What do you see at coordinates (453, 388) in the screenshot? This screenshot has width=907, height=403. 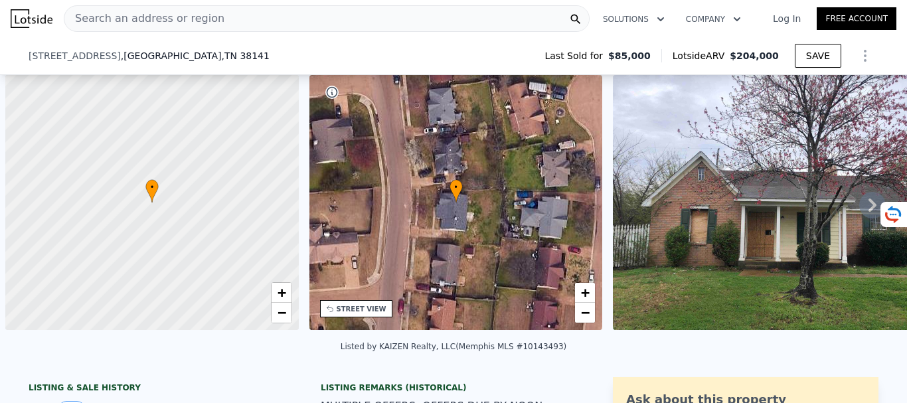 I see `div: Listing Remarks (Historical)` at bounding box center [453, 388].